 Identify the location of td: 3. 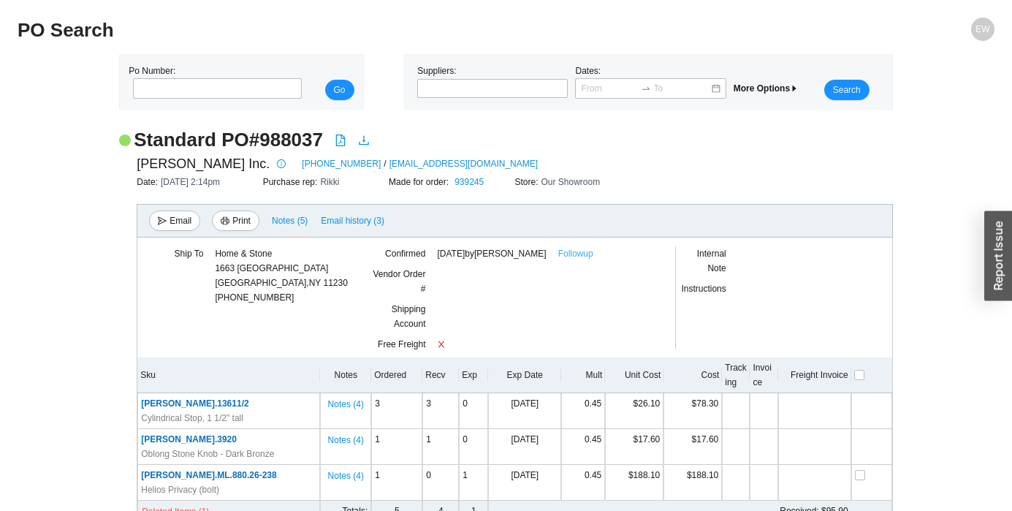
(397, 411).